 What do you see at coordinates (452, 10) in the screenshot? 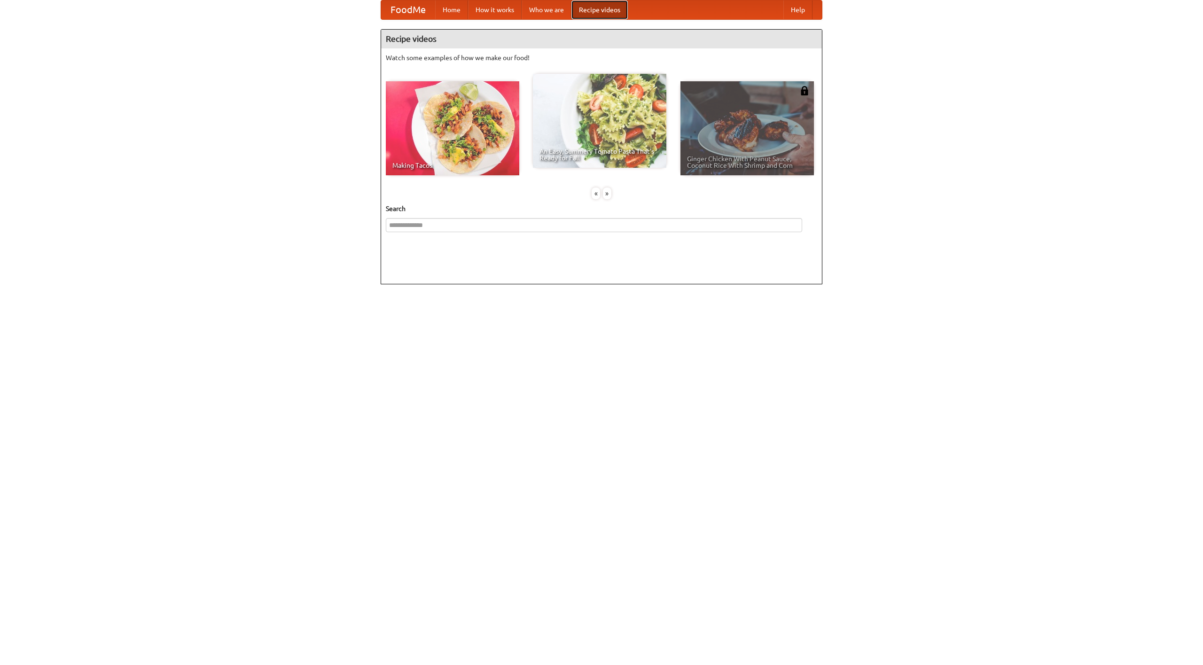
I see `a: Home` at bounding box center [452, 10].